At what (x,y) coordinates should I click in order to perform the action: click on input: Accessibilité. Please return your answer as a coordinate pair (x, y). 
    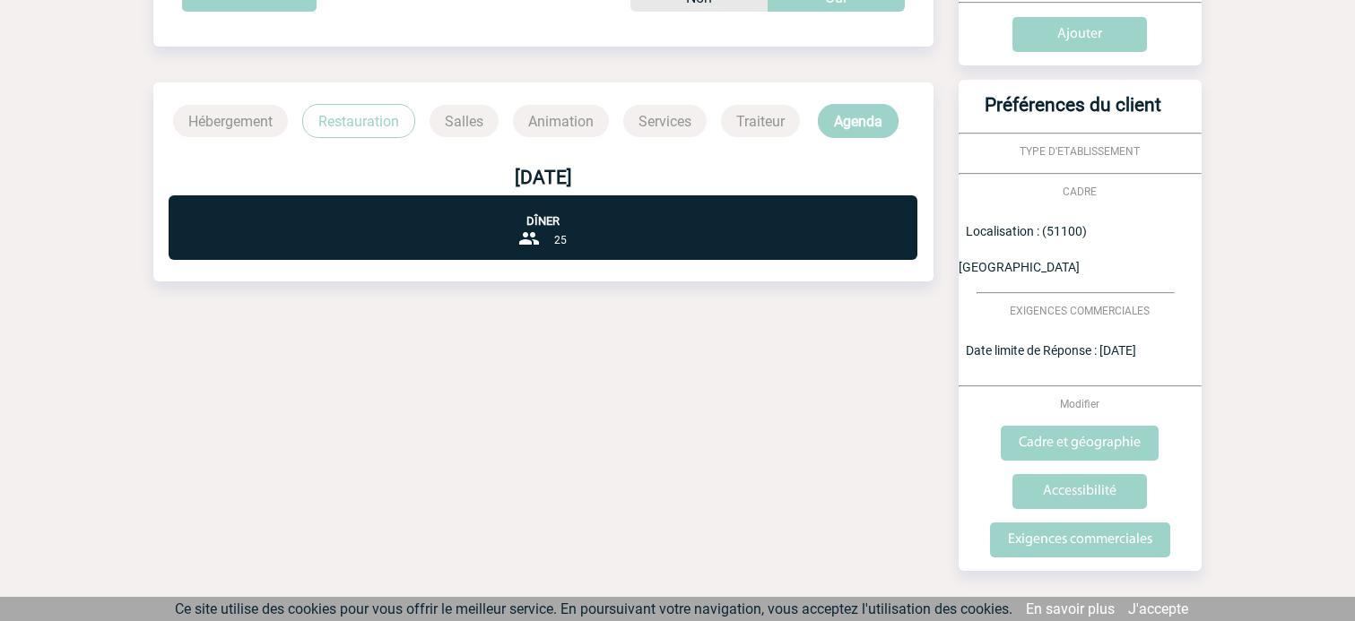
    Looking at the image, I should click on (1079, 491).